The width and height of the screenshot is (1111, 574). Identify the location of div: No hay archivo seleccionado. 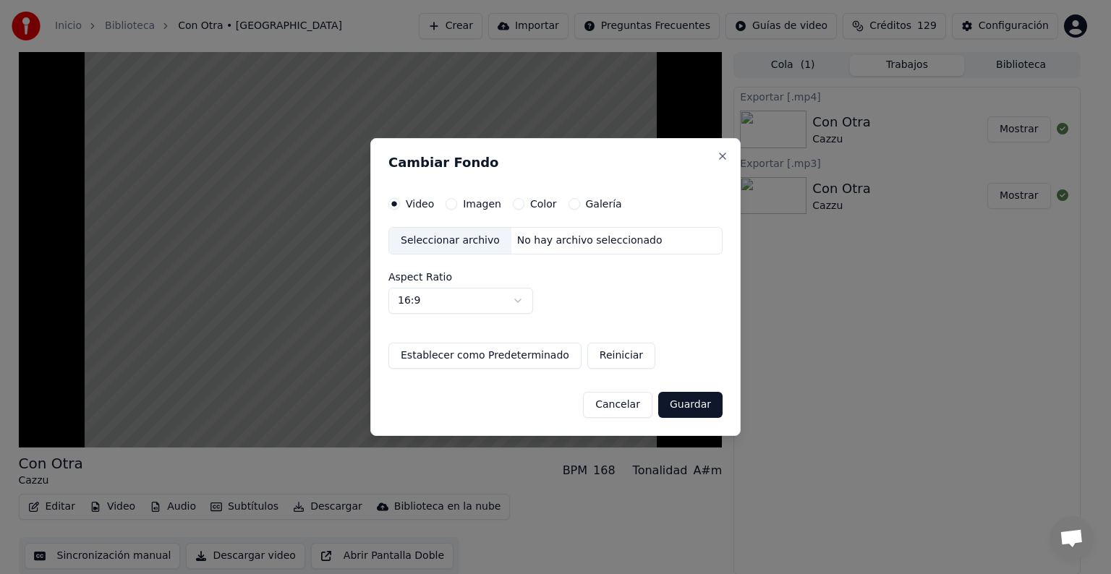
(590, 241).